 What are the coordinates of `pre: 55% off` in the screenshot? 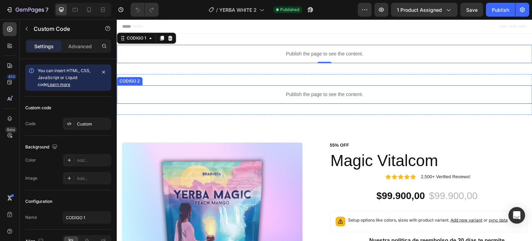 It's located at (223, 126).